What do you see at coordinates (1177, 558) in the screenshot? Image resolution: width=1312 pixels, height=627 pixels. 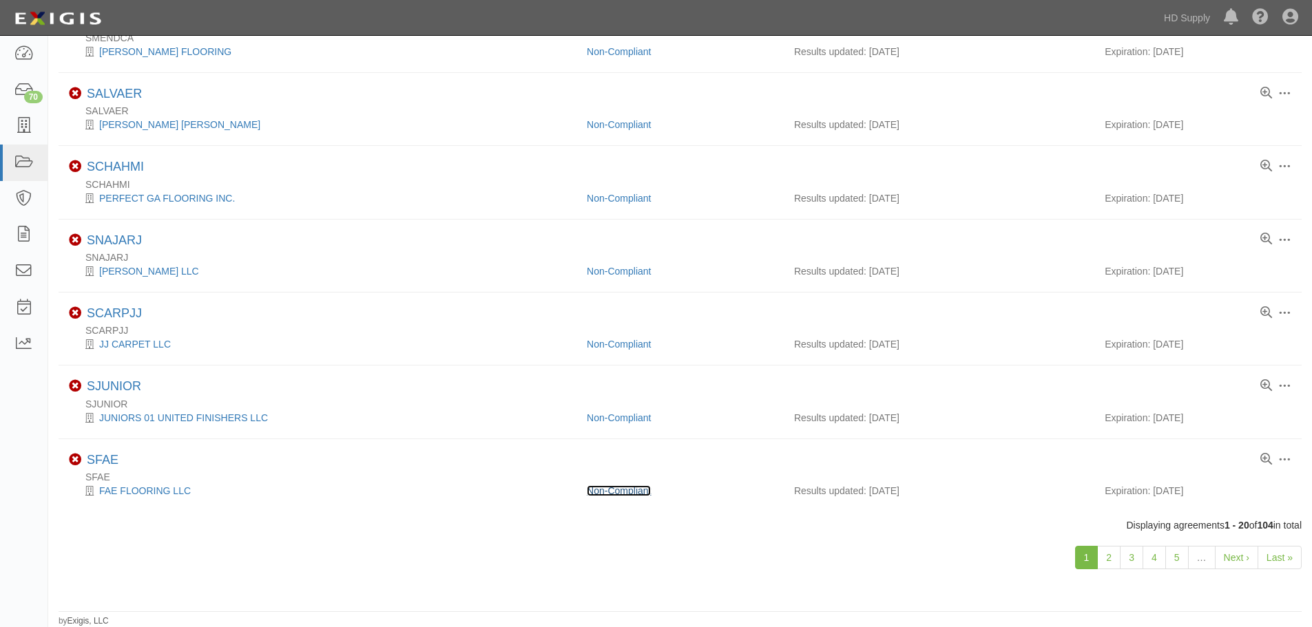 I see `a: 5` at bounding box center [1177, 558].